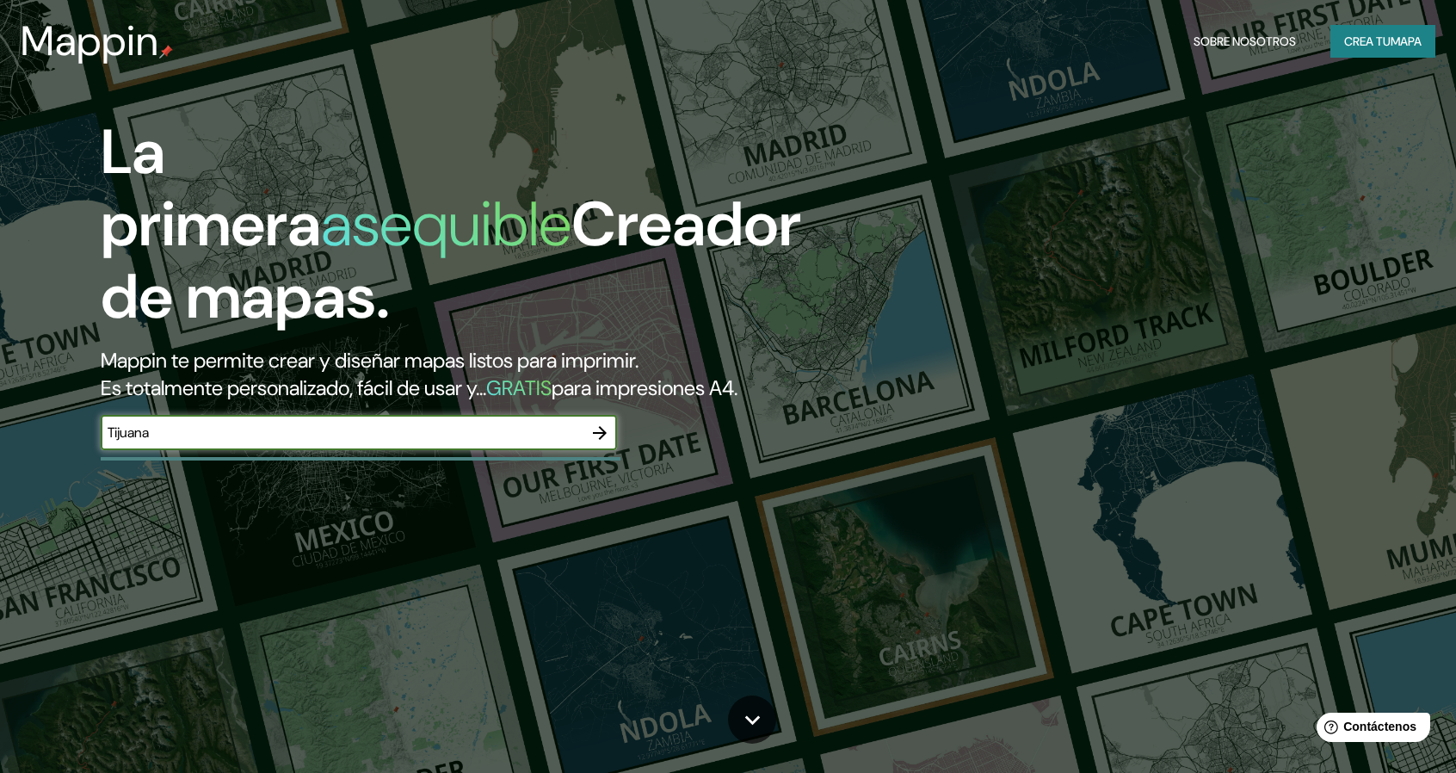 This screenshot has height=773, width=1456. I want to click on font: La primera, so click(211, 188).